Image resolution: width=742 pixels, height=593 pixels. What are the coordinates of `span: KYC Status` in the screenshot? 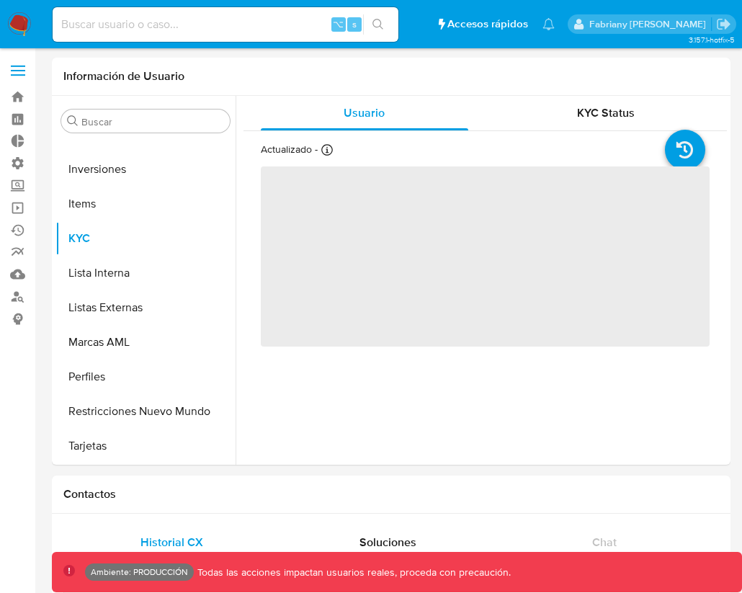 It's located at (606, 112).